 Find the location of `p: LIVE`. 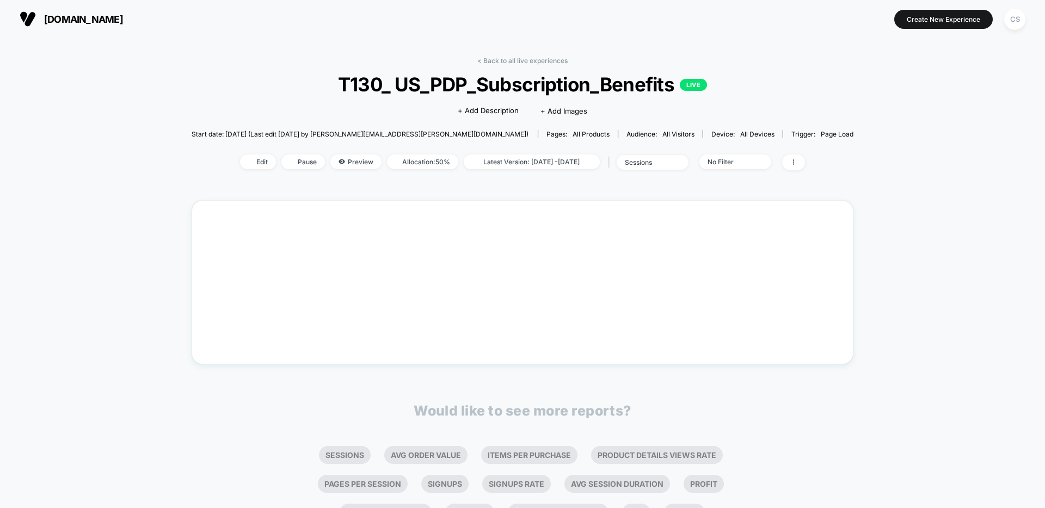

p: LIVE is located at coordinates (694, 85).